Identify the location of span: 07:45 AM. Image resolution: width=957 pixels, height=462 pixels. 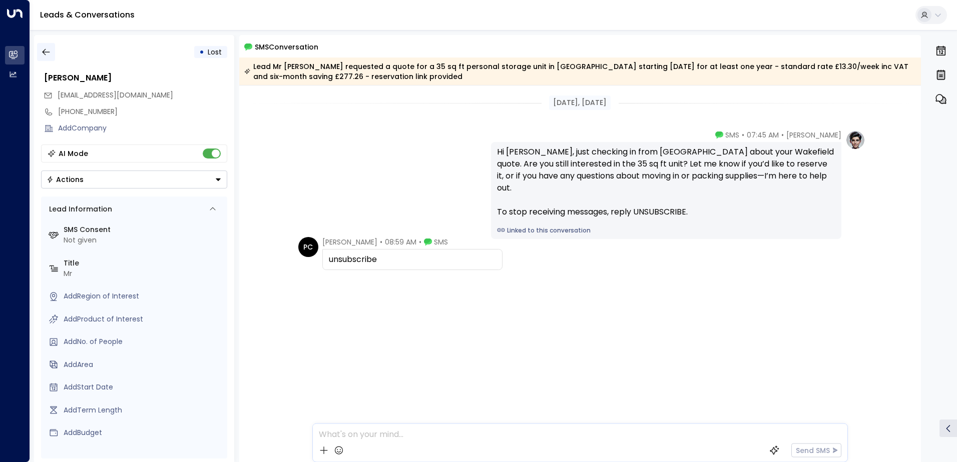
(763, 135).